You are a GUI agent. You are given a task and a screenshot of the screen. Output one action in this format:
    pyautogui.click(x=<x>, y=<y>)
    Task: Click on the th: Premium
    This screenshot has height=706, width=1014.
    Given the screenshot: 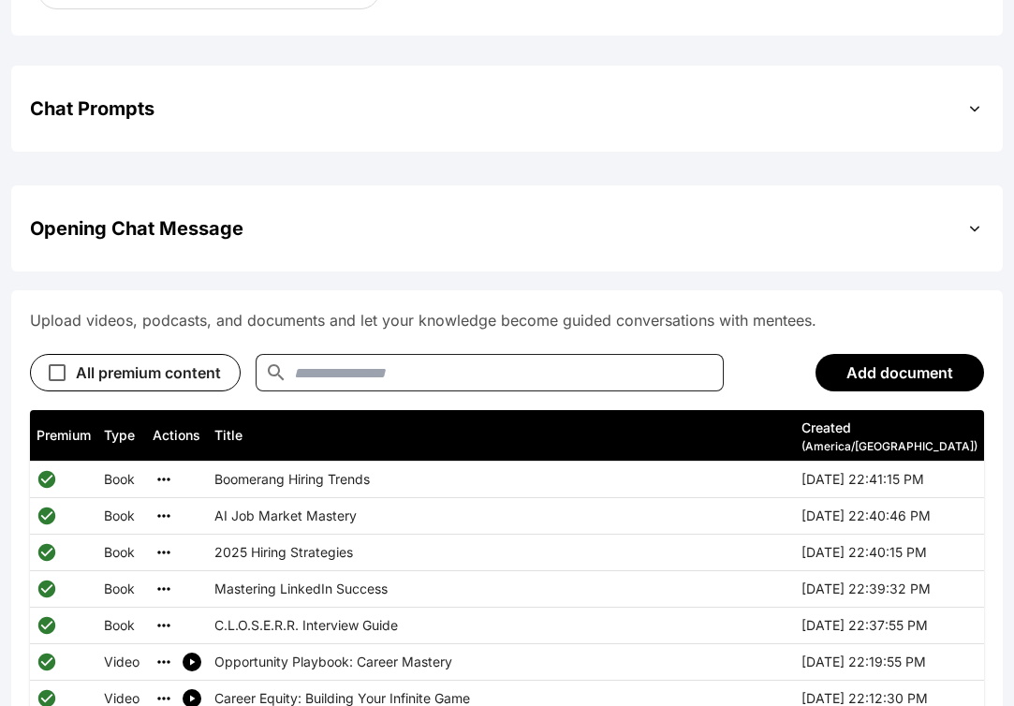 What is the action you would take?
    pyautogui.click(x=64, y=436)
    